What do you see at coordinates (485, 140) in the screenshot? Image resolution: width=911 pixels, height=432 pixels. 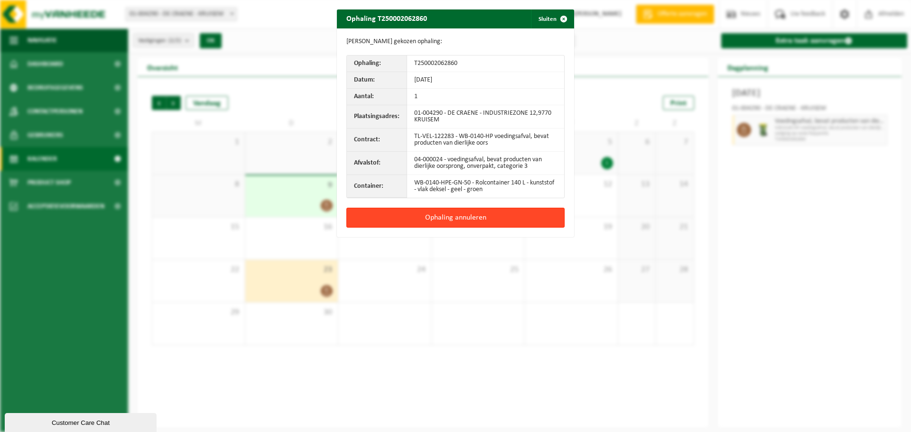 I see `td: TL-VEL-122283 - WB-0140-HP voedingsafval, bevat producten van dierlijke oors` at bounding box center [485, 140].